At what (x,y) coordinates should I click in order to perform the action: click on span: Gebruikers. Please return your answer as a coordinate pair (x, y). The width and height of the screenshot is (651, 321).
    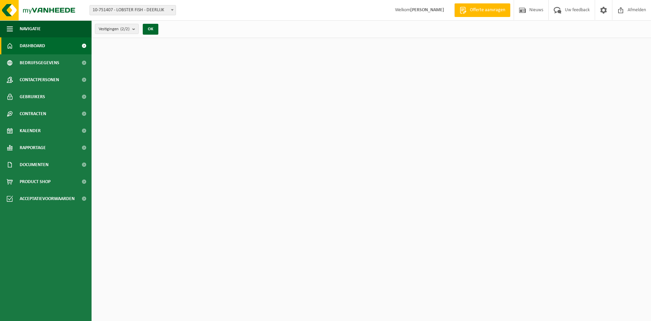
    Looking at the image, I should click on (32, 97).